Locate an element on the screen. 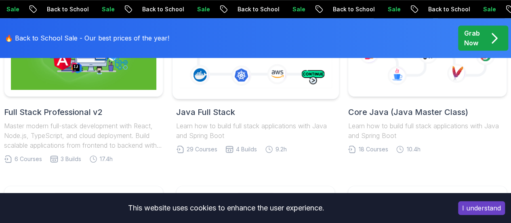 This screenshot has height=223, width=511. span: 18 Courses is located at coordinates (373, 149).